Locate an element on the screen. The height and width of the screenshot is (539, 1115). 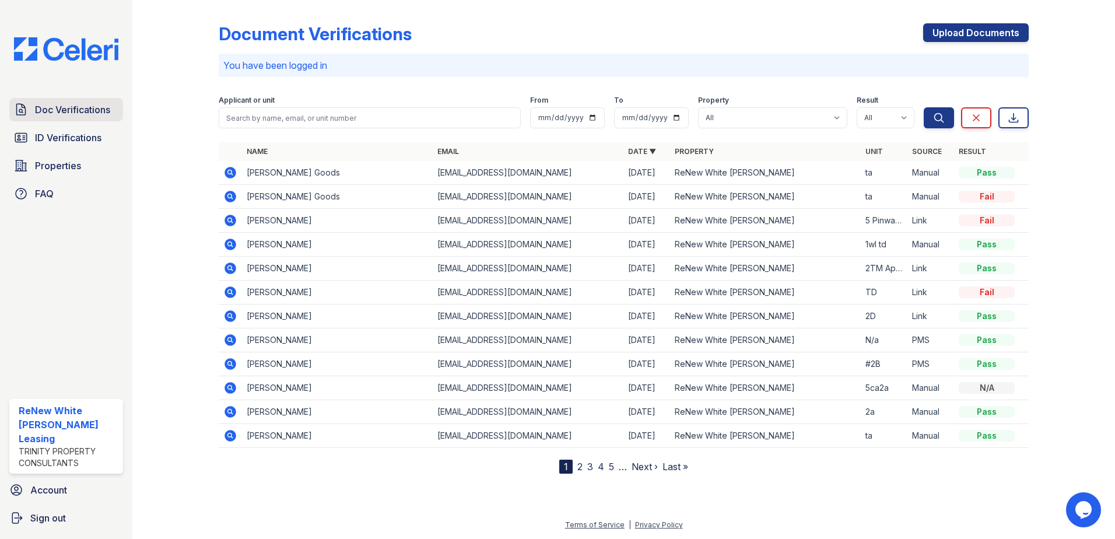
a: Sign out is located at coordinates (66, 518).